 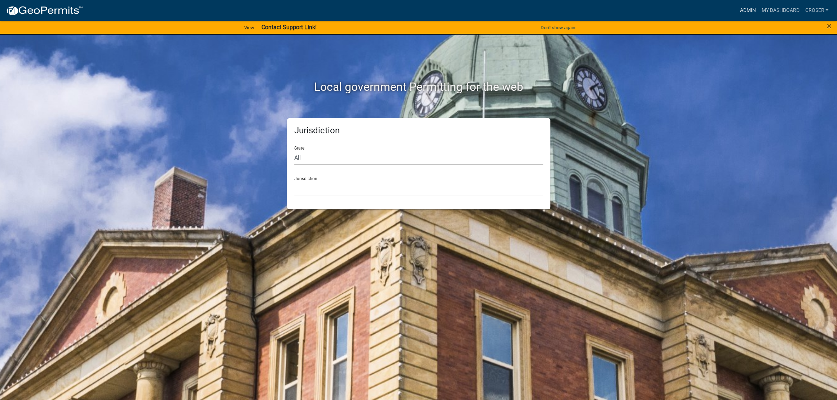 What do you see at coordinates (747, 10) in the screenshot?
I see `a: Admin` at bounding box center [747, 10].